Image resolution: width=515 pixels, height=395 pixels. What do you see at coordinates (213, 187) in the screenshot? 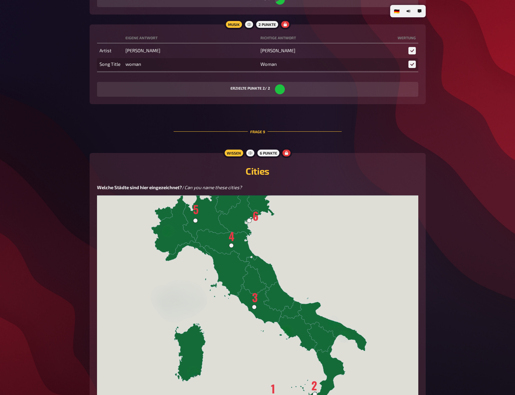
I see `span: Can you name these cities?` at bounding box center [213, 187].